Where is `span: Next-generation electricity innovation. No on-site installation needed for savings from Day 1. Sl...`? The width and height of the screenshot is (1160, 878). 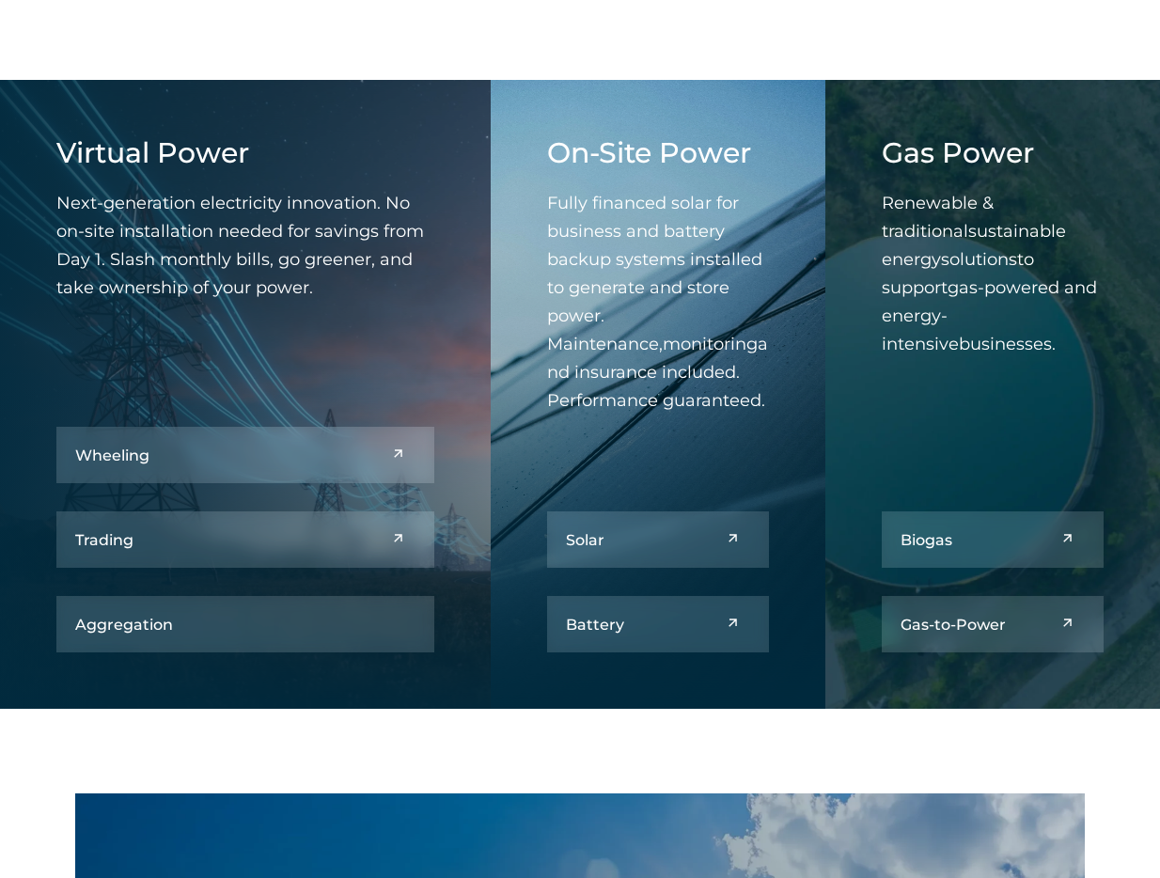
span: Next-generation electricity innovation. No on-site installation needed for savings from Day 1. Sl... is located at coordinates (240, 245).